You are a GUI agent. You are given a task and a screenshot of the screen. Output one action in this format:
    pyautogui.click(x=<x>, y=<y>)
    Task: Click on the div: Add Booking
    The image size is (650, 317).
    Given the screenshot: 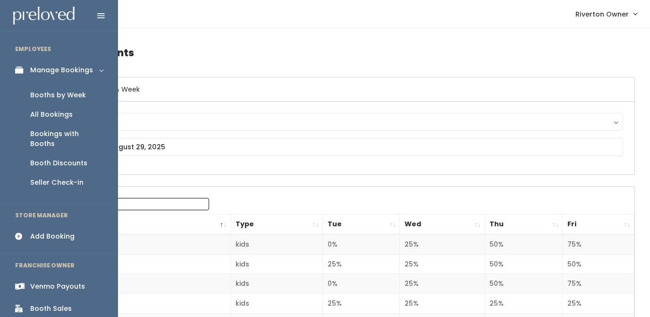 What is the action you would take?
    pyautogui.click(x=52, y=236)
    